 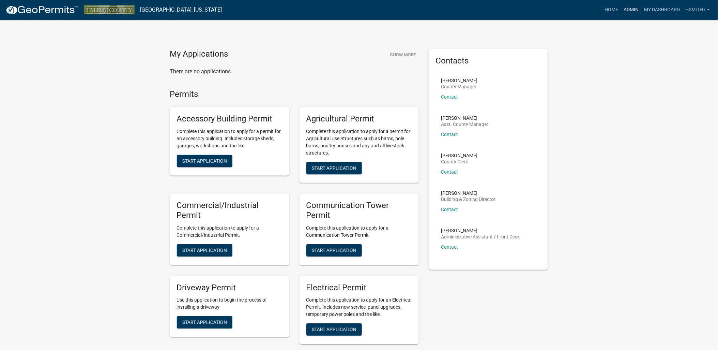 What do you see at coordinates (698, 10) in the screenshot?
I see `a: hsmith7` at bounding box center [698, 10].